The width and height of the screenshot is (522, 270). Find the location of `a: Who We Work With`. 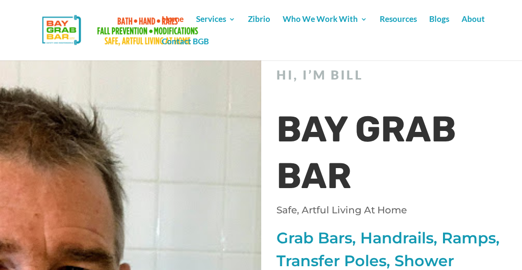

a: Who We Work With is located at coordinates (325, 27).